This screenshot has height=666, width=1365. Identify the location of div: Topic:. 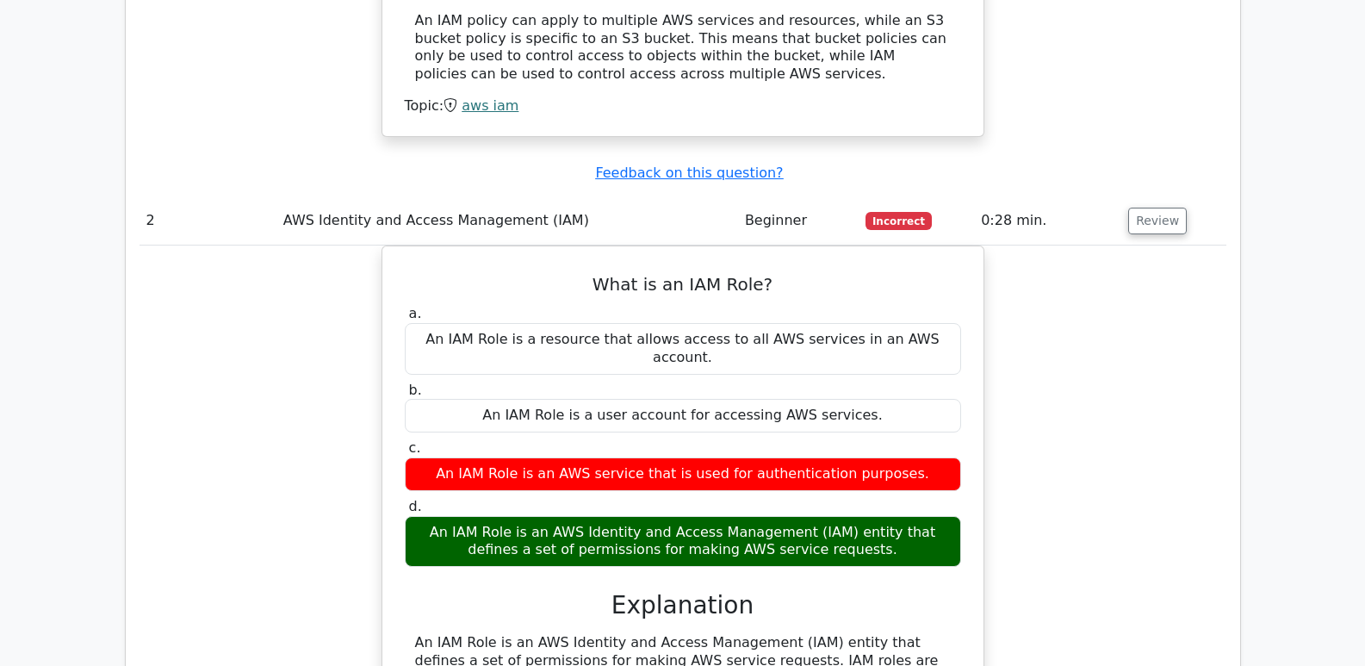
(683, 106).